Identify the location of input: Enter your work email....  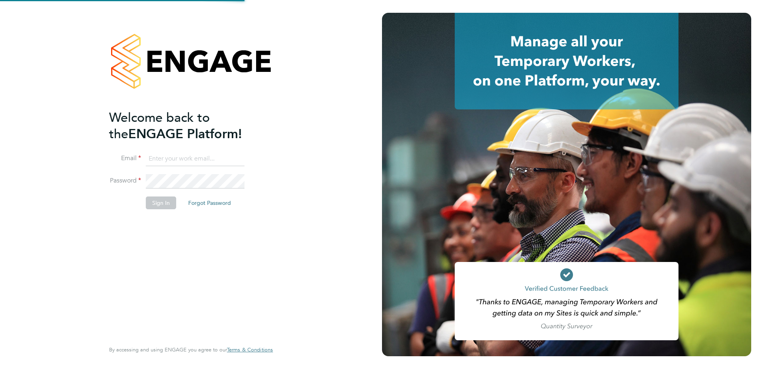
(195, 159).